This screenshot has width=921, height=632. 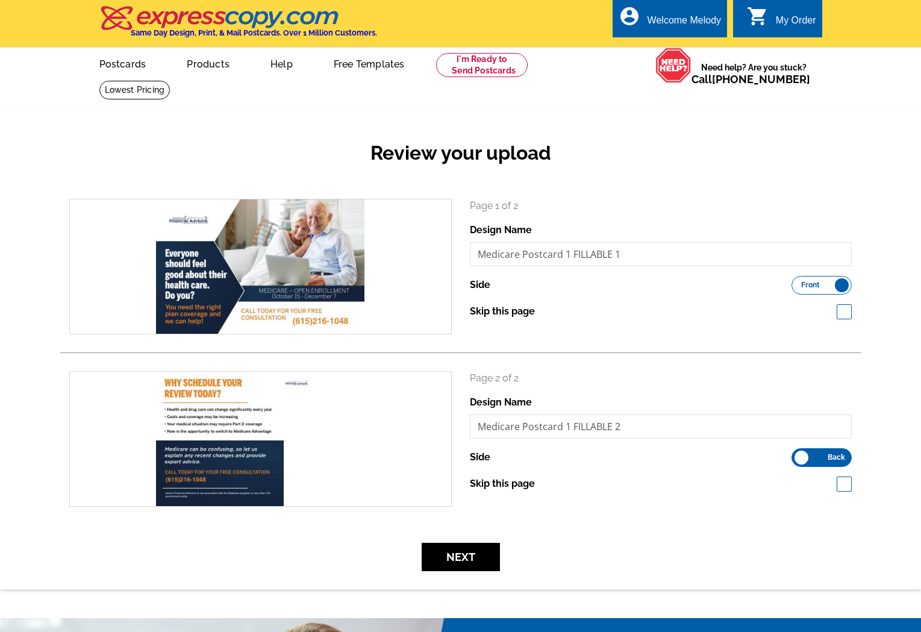 What do you see at coordinates (781, 20) in the screenshot?
I see `a: shopping_cart My Order` at bounding box center [781, 20].